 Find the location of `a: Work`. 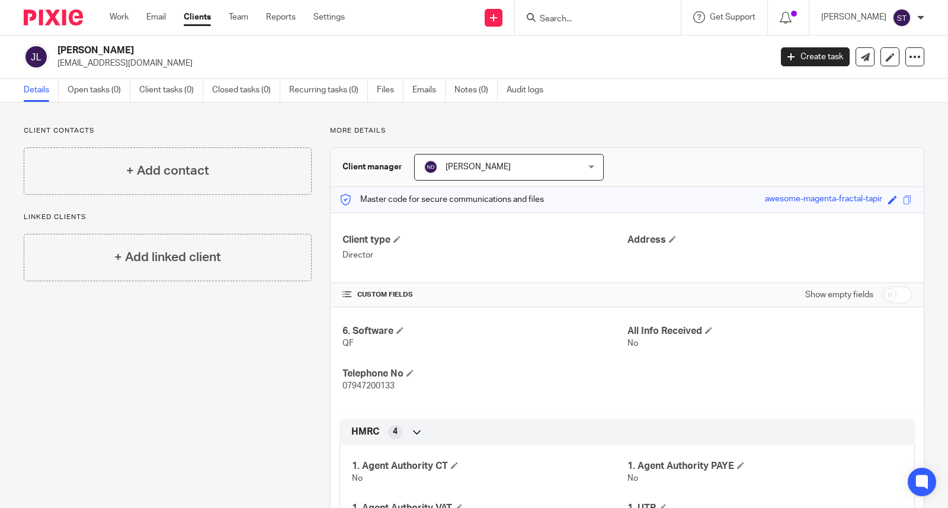

a: Work is located at coordinates (119, 17).